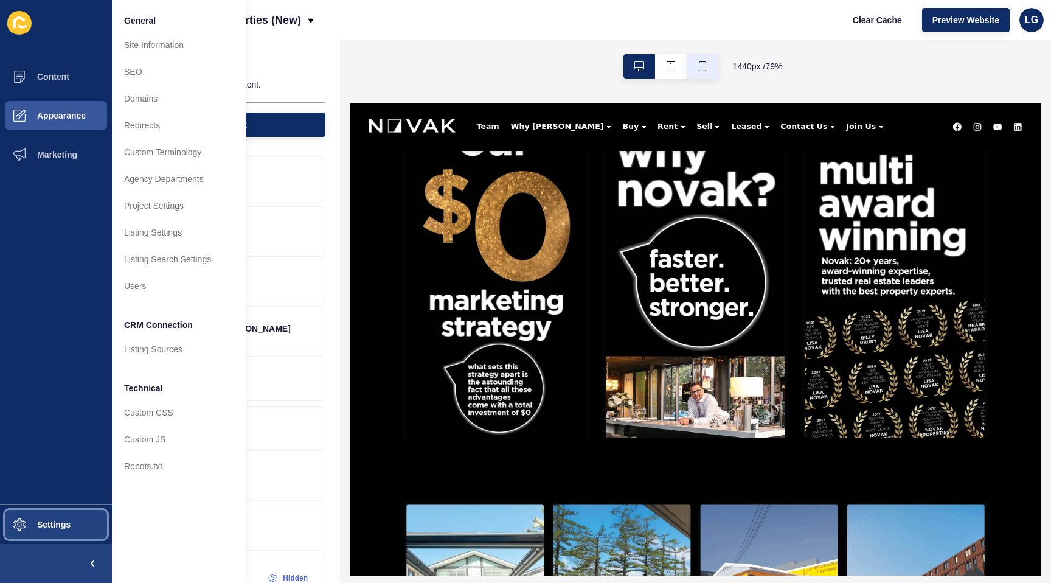 This screenshot has width=1051, height=583. I want to click on img: logo, so click(79, 30).